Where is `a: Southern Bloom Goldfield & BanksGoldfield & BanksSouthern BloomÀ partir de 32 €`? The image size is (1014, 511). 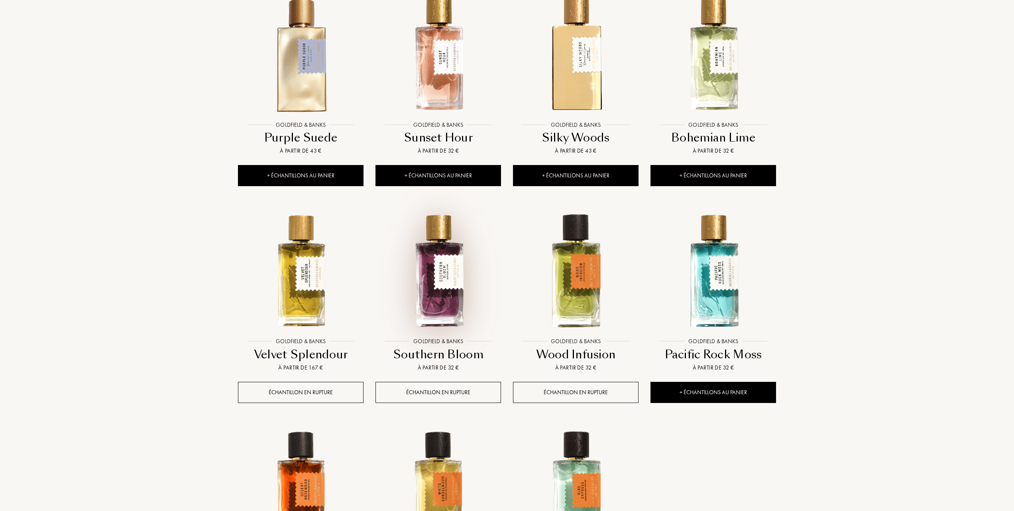
a: Southern Bloom Goldfield & BanksGoldfield & BanksSouthern BloomÀ partir de 32 € is located at coordinates (438, 291).